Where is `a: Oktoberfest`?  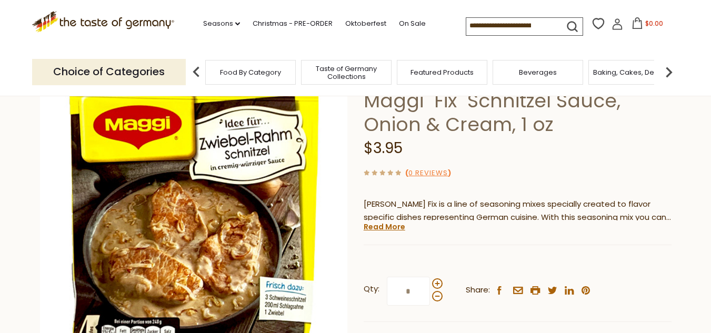 a: Oktoberfest is located at coordinates (366, 24).